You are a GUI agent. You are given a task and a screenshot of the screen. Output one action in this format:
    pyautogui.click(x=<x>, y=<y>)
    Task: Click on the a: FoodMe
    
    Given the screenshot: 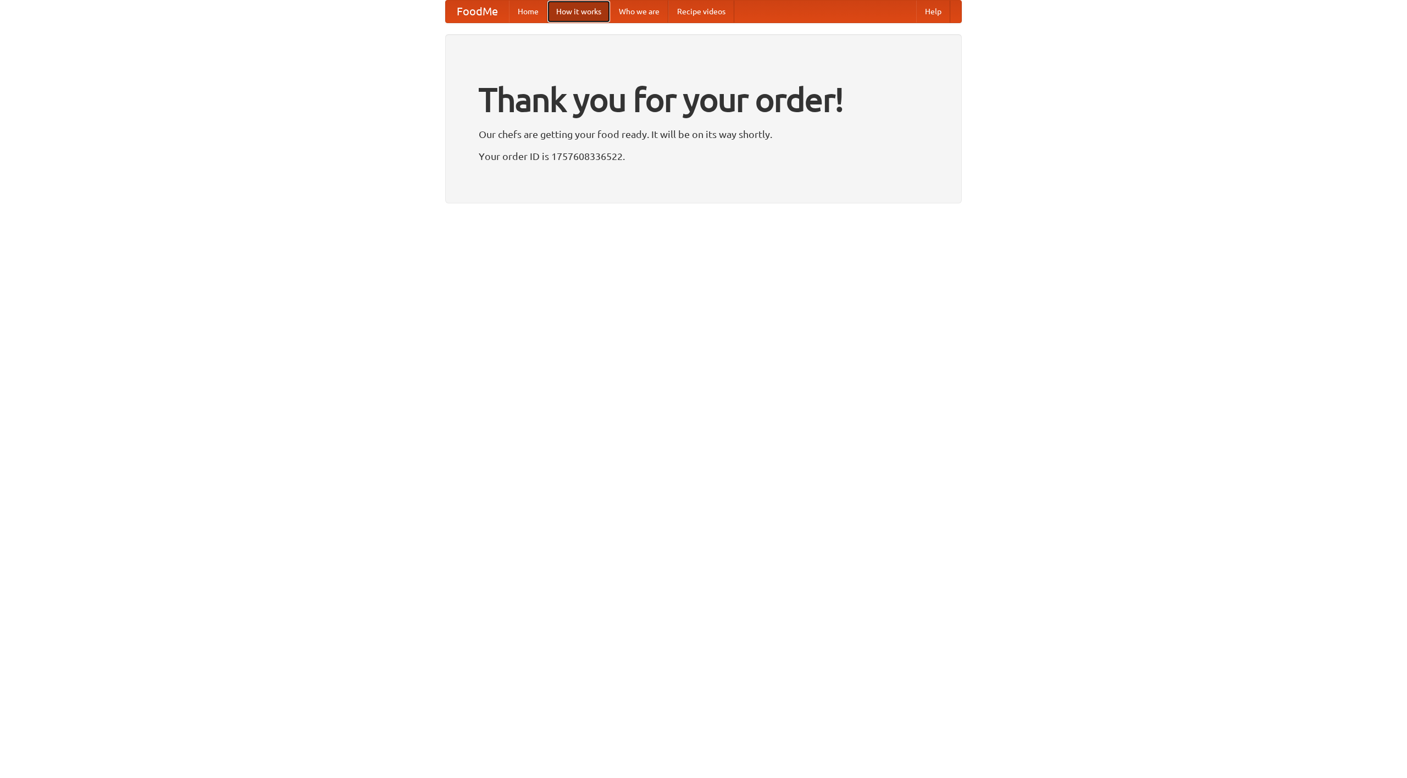 What is the action you would take?
    pyautogui.click(x=477, y=12)
    